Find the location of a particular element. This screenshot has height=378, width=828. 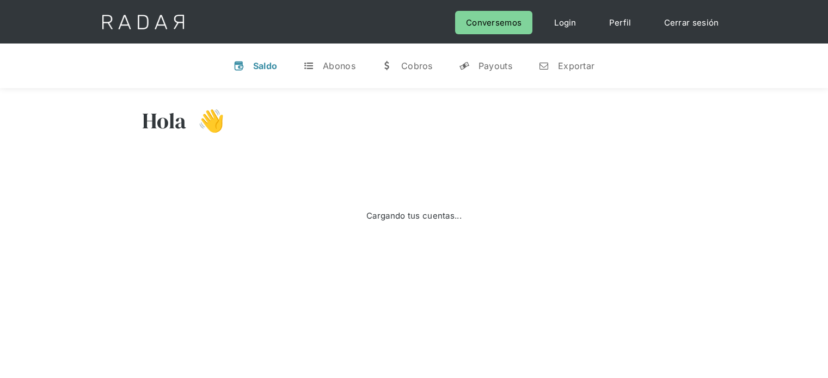

div: Exportar is located at coordinates (576, 66).